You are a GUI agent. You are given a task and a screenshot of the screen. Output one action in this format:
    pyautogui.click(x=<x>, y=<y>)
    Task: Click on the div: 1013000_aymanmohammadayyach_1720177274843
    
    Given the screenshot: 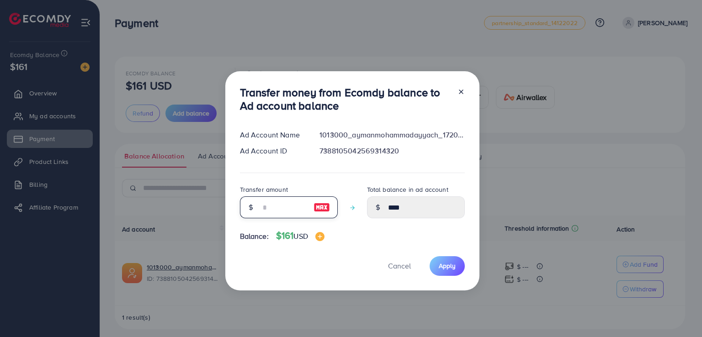 What is the action you would take?
    pyautogui.click(x=392, y=135)
    